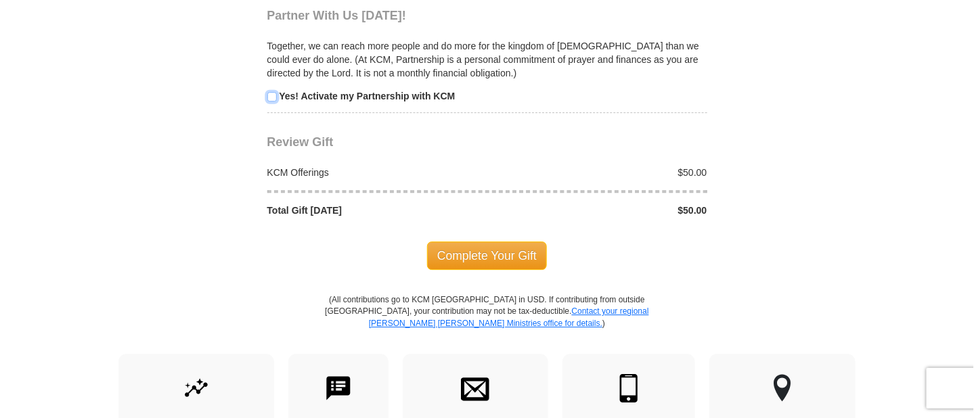 This screenshot has width=974, height=418. What do you see at coordinates (367, 96) in the screenshot?
I see `strong: Yes! Activate my Partnership with KCM` at bounding box center [367, 96].